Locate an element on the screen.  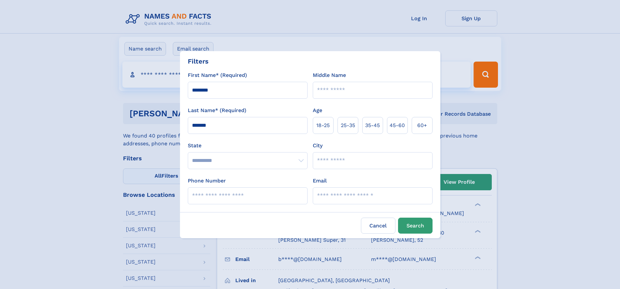
span: 35‑45 is located at coordinates (372, 125).